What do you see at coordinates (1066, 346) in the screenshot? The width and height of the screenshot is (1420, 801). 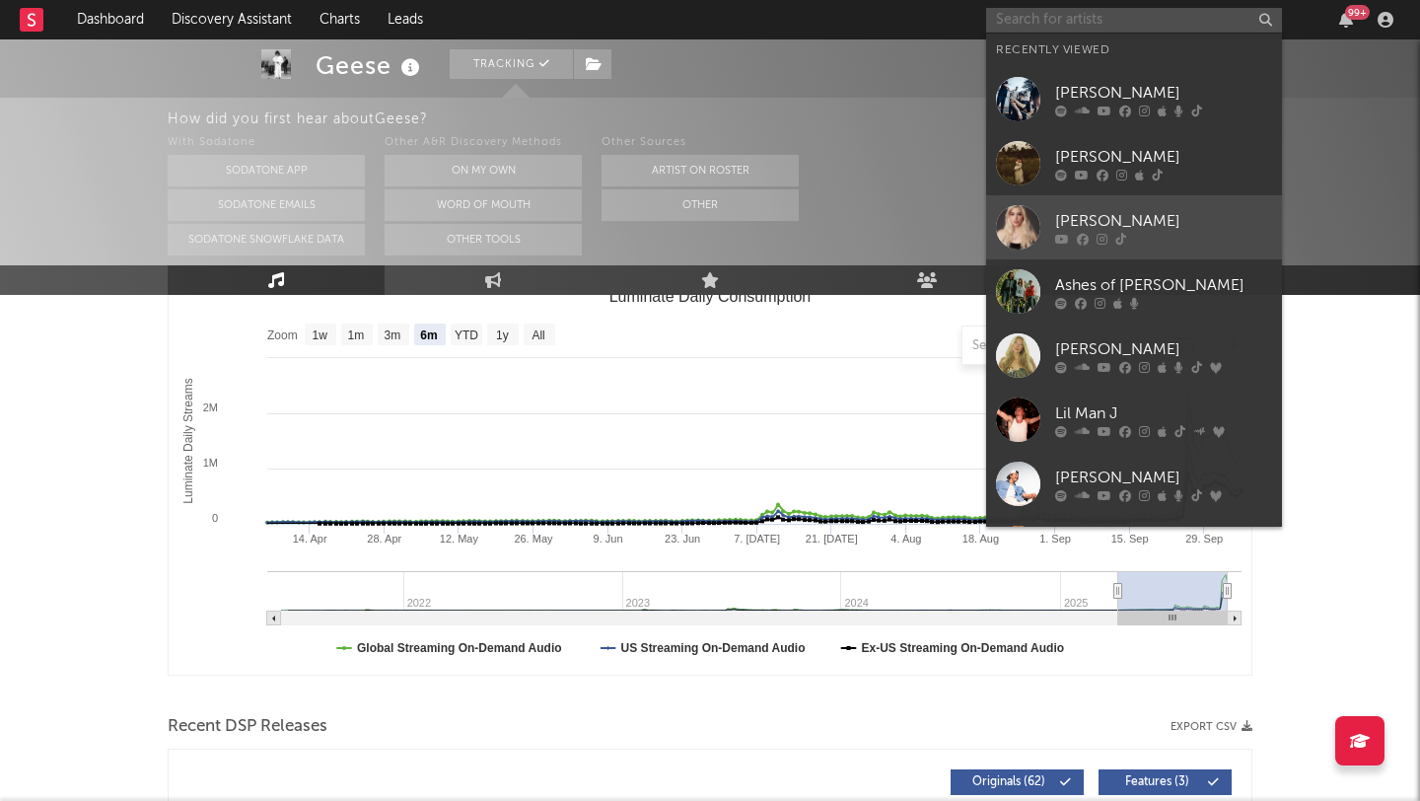 I see `input: Search by song name or URL` at bounding box center [1066, 346].